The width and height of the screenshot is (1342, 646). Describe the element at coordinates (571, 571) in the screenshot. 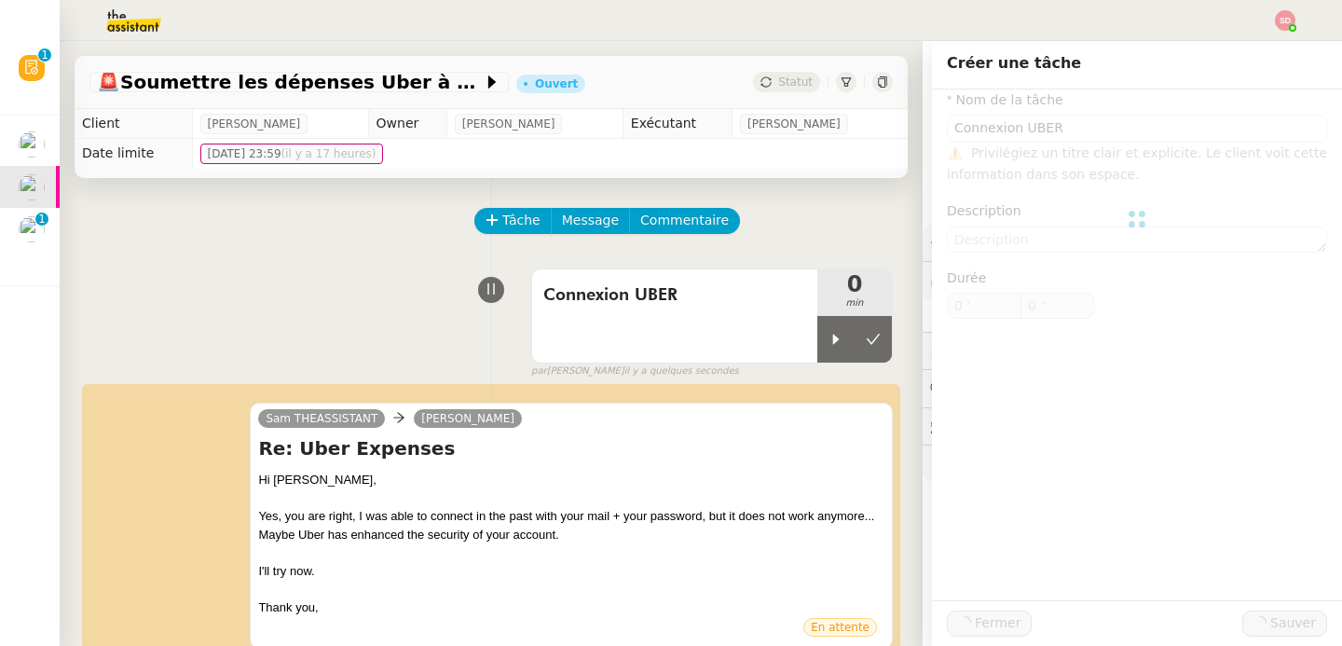

I see `div: I'll try now.` at that location.